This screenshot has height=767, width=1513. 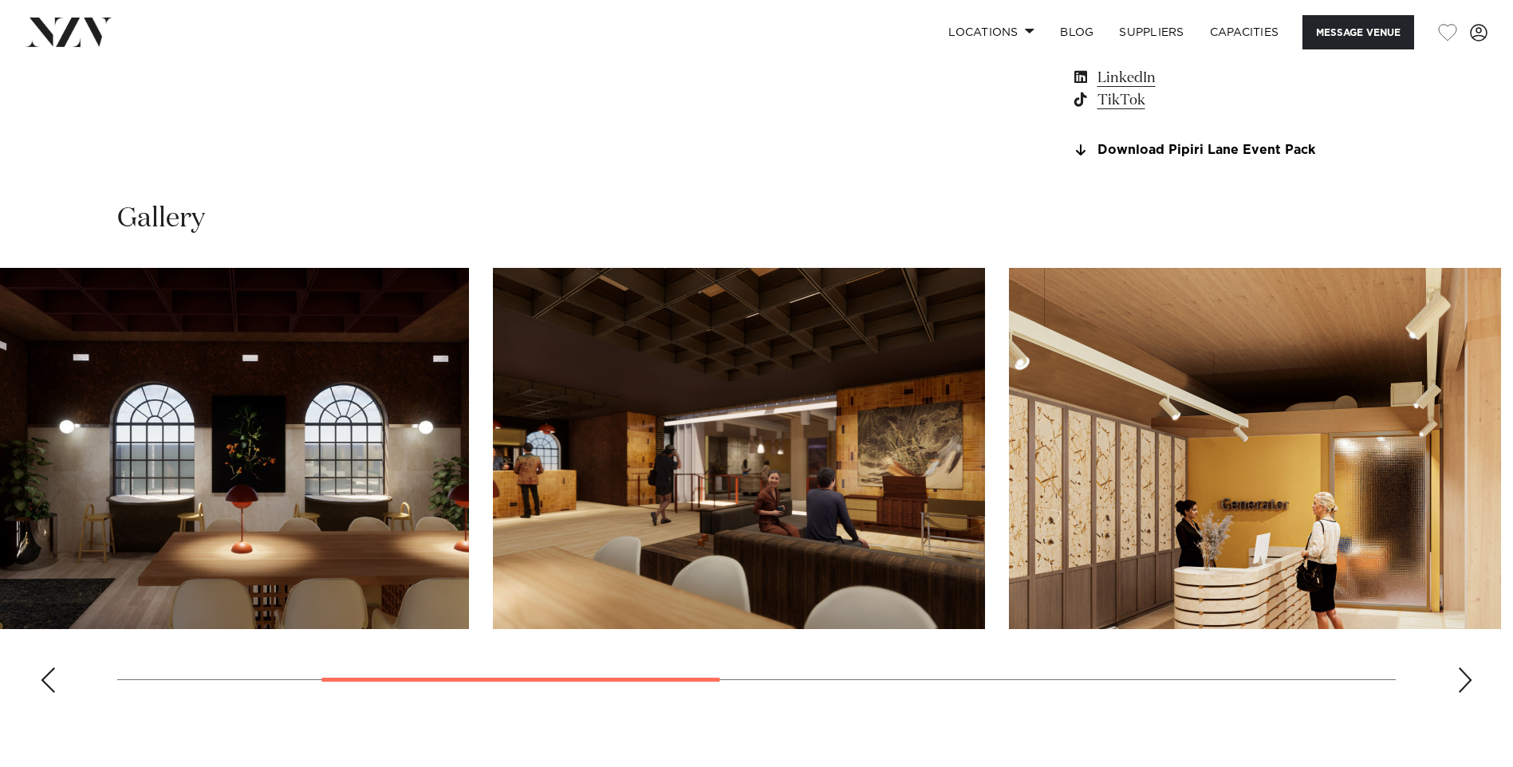 What do you see at coordinates (1358, 32) in the screenshot?
I see `button: Message Venue` at bounding box center [1358, 32].